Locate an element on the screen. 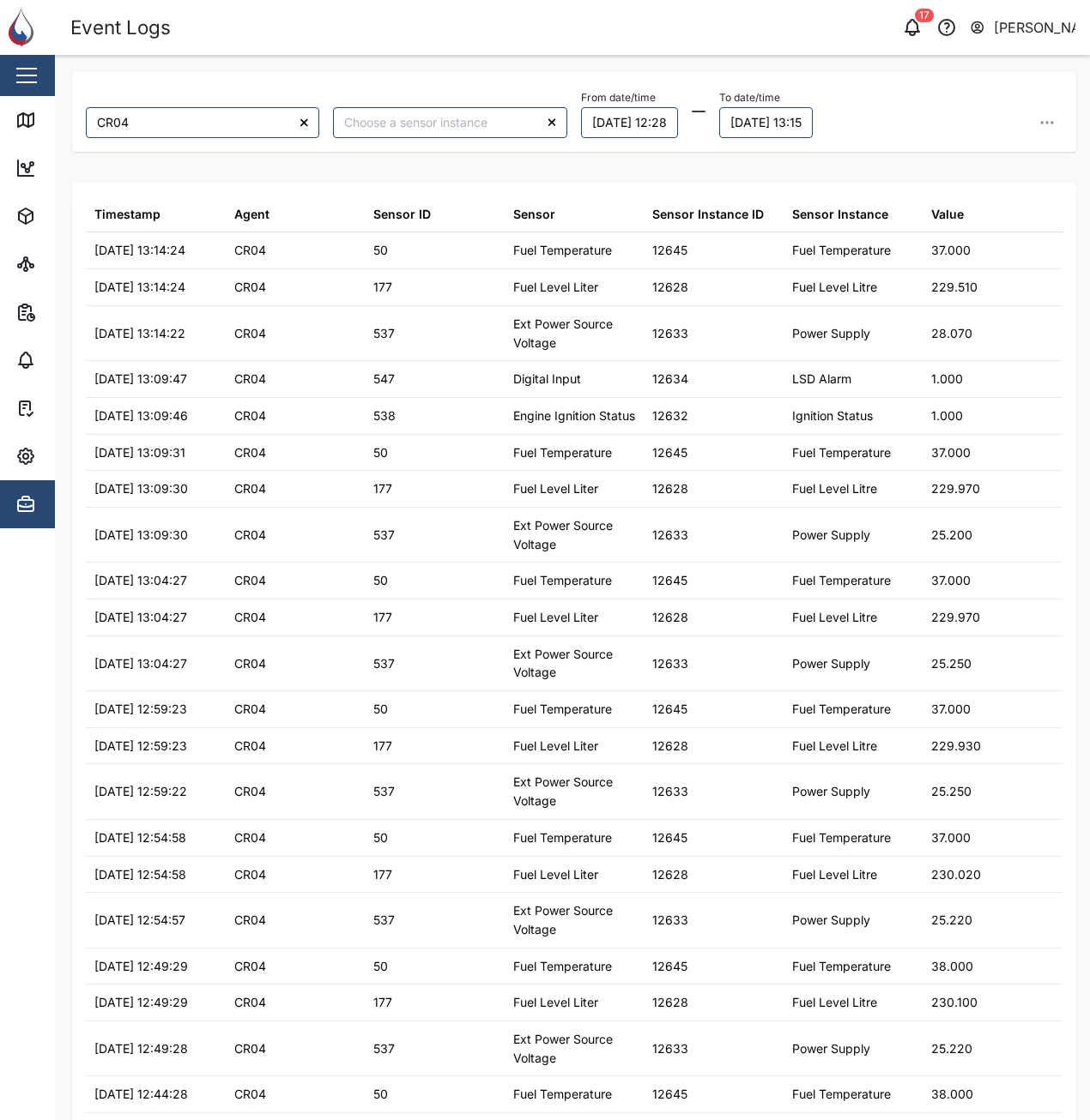 The image size is (1090, 1120). div: Timestamp is located at coordinates (127, 214).